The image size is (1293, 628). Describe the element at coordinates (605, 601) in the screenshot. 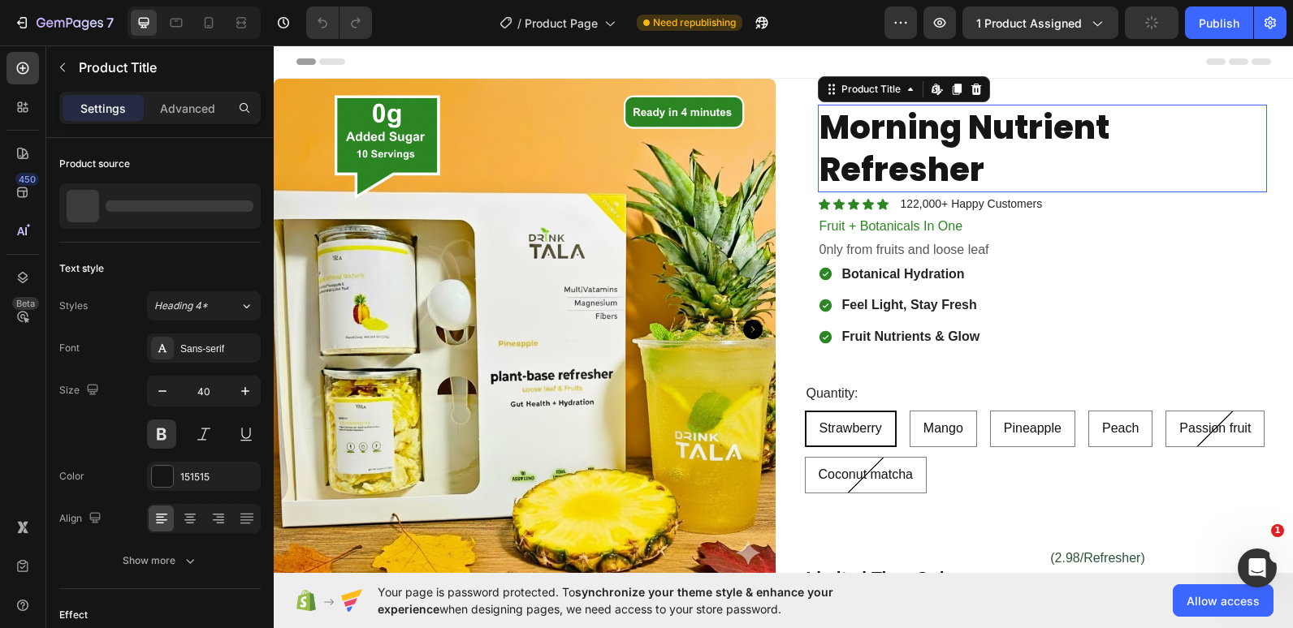

I see `span: synchronize your theme style & enhance your experience` at that location.